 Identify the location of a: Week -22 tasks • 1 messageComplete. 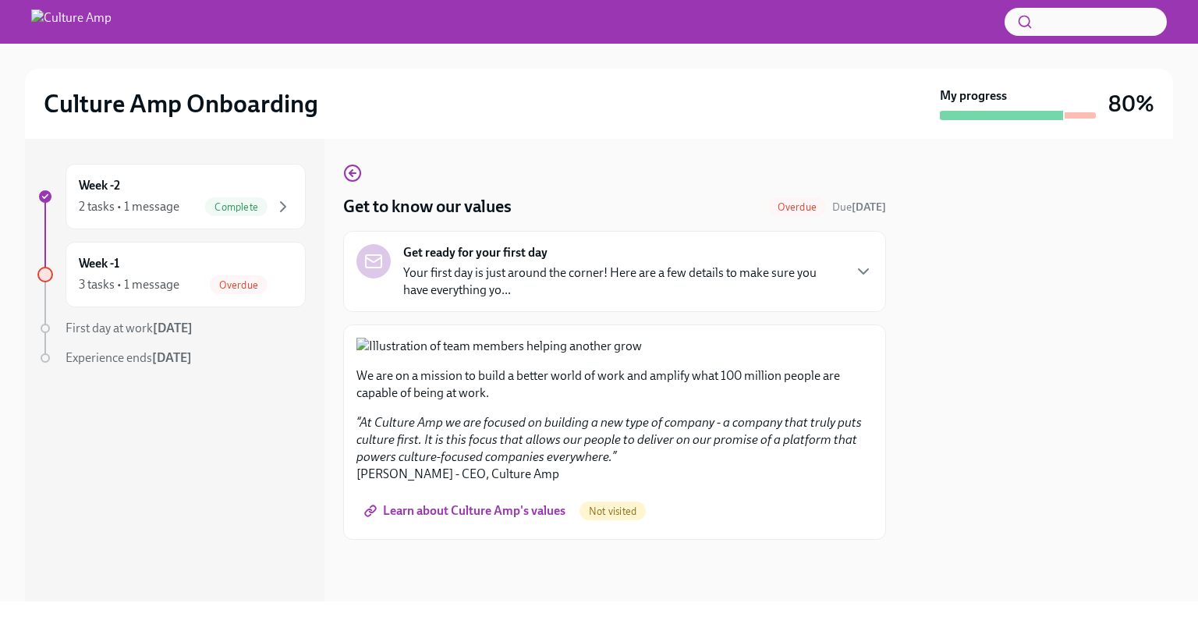
(172, 197).